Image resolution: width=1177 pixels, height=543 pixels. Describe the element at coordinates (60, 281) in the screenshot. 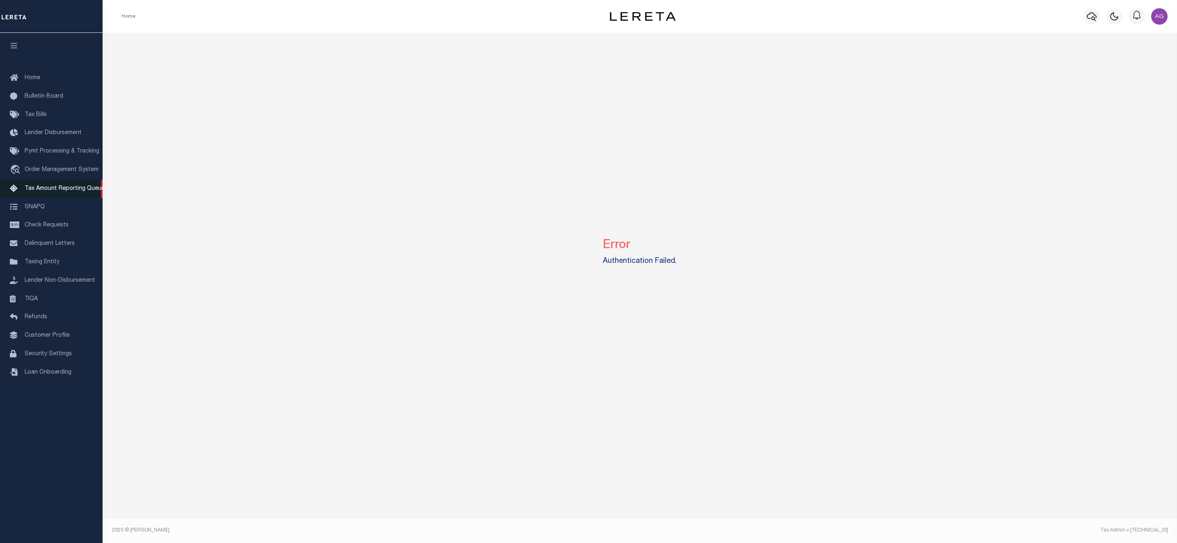

I see `span: Lender Non-Disbursement` at that location.